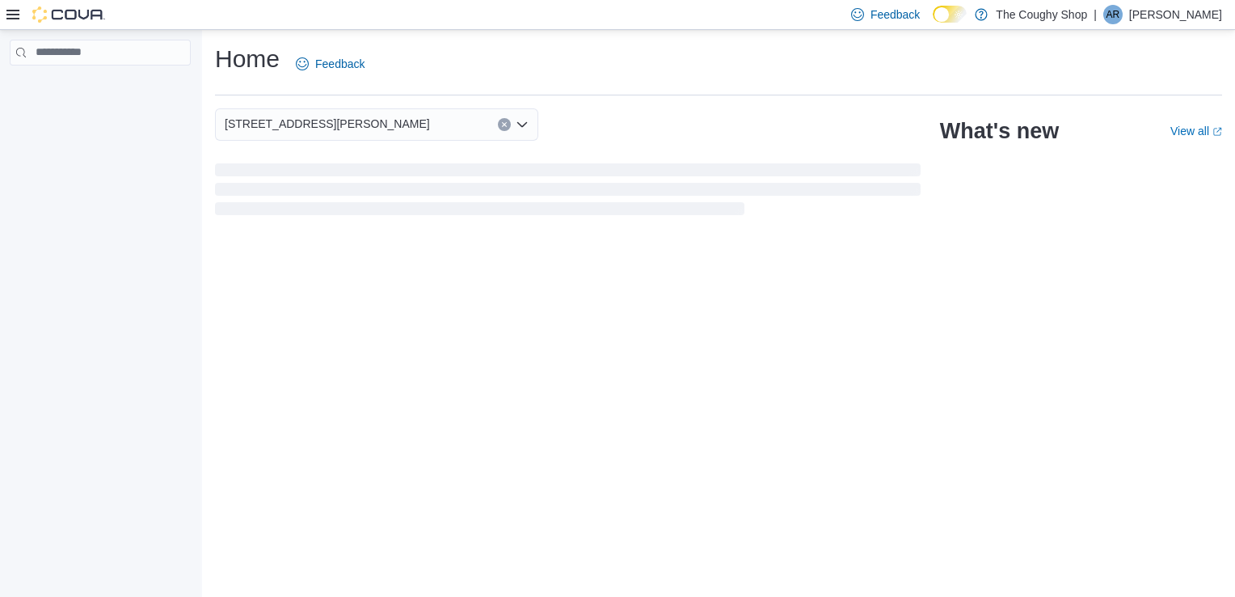  I want to click on nav: Complex example, so click(100, 88).